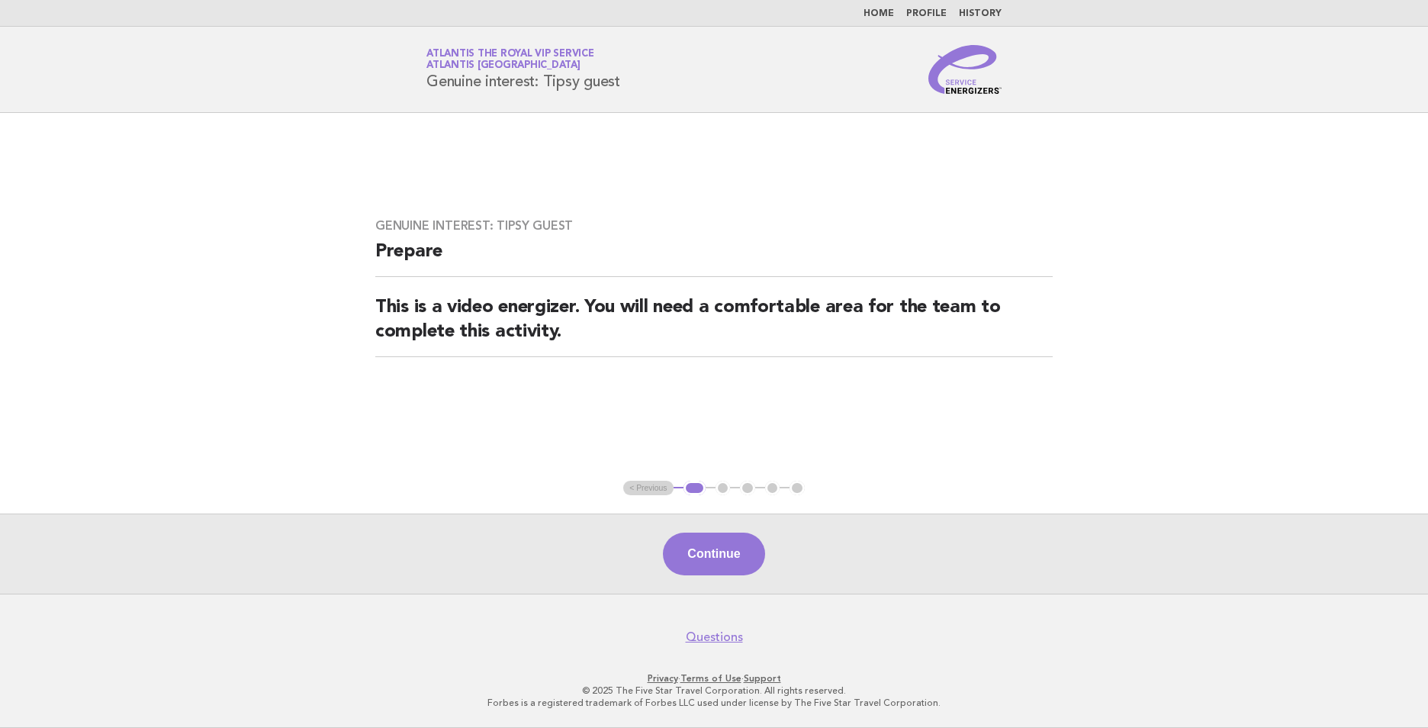 The height and width of the screenshot is (728, 1428). What do you see at coordinates (714, 258) in the screenshot?
I see `h2: Prepare` at bounding box center [714, 258].